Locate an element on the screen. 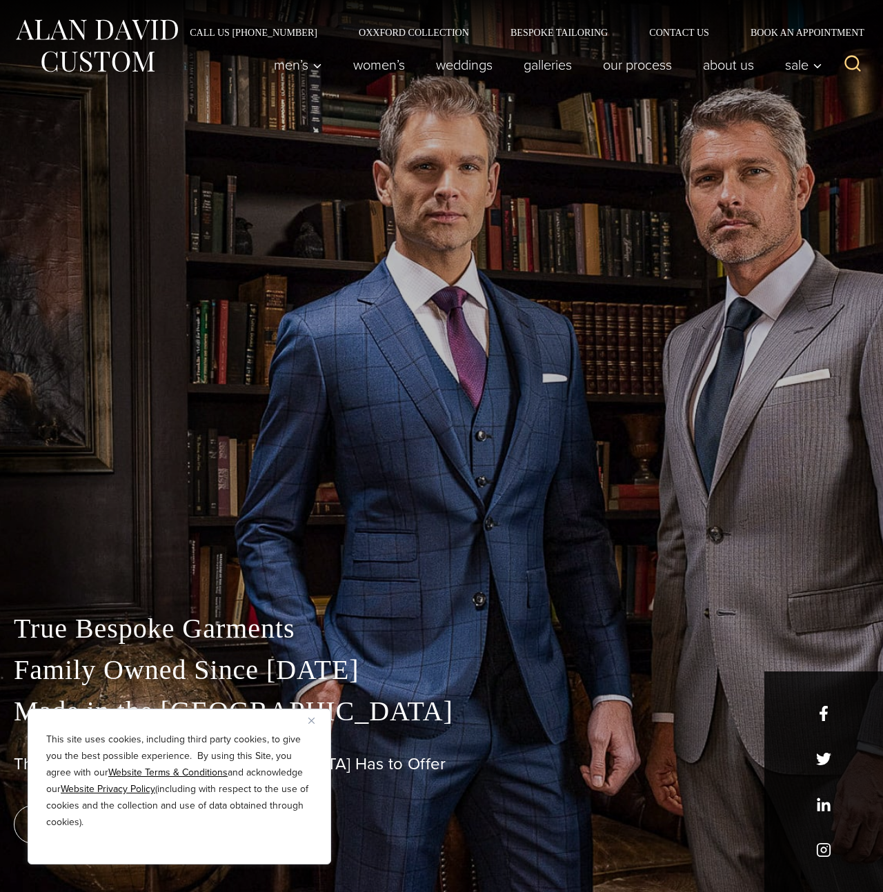 Image resolution: width=883 pixels, height=892 pixels. a: Bespoke Tailoring is located at coordinates (559, 32).